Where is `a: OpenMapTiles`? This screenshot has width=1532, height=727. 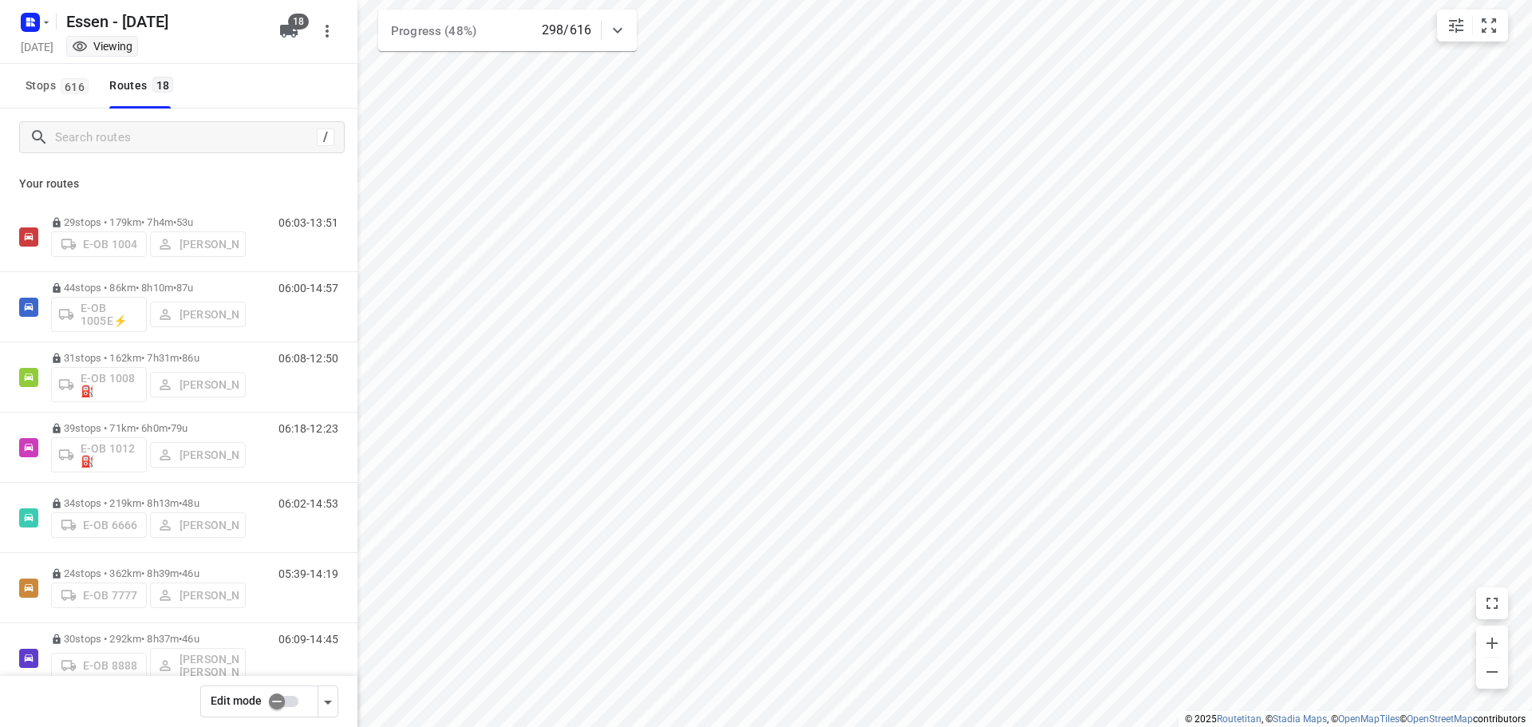 a: OpenMapTiles is located at coordinates (1369, 719).